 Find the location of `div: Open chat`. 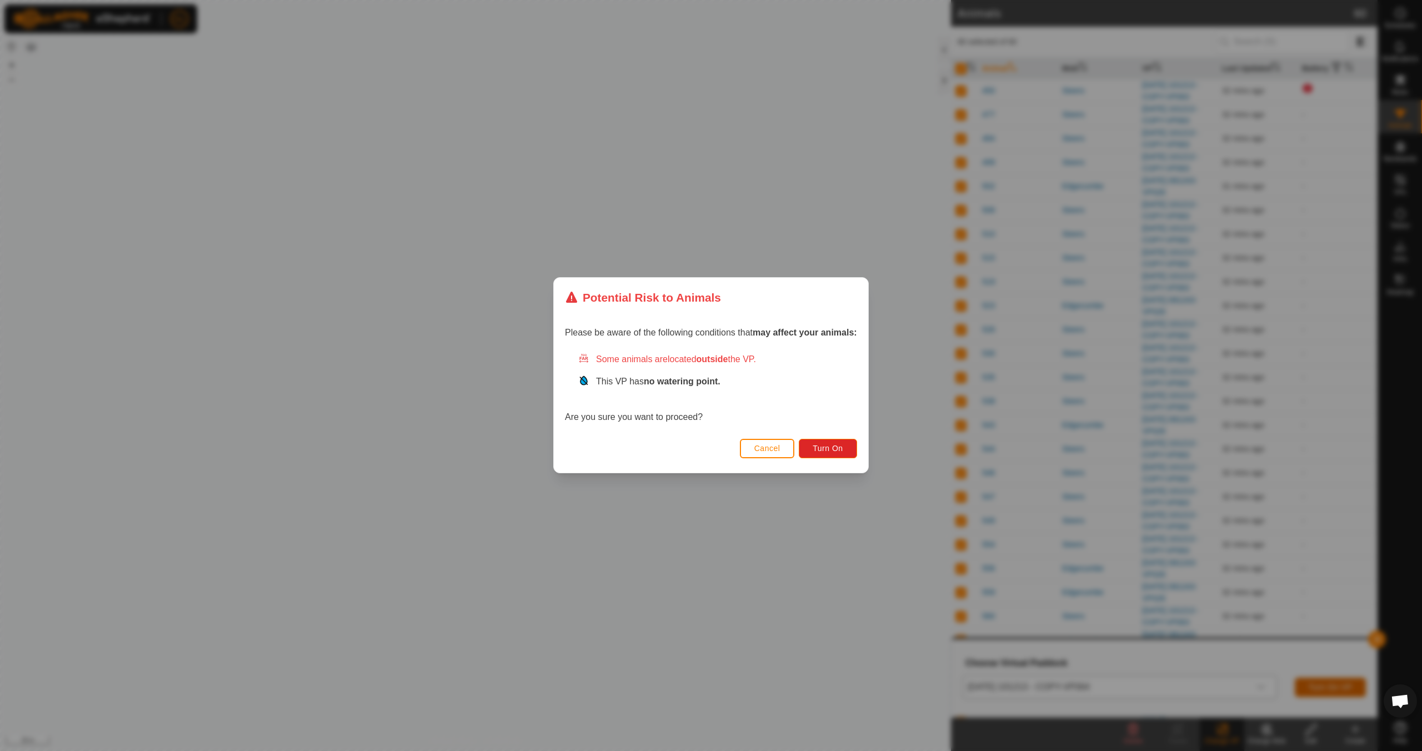

div: Open chat is located at coordinates (1400, 701).